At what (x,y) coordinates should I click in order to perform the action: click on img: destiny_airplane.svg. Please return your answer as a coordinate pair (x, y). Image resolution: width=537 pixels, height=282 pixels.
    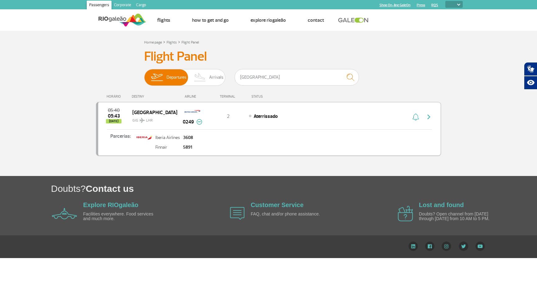
    Looking at the image, I should click on (142, 120).